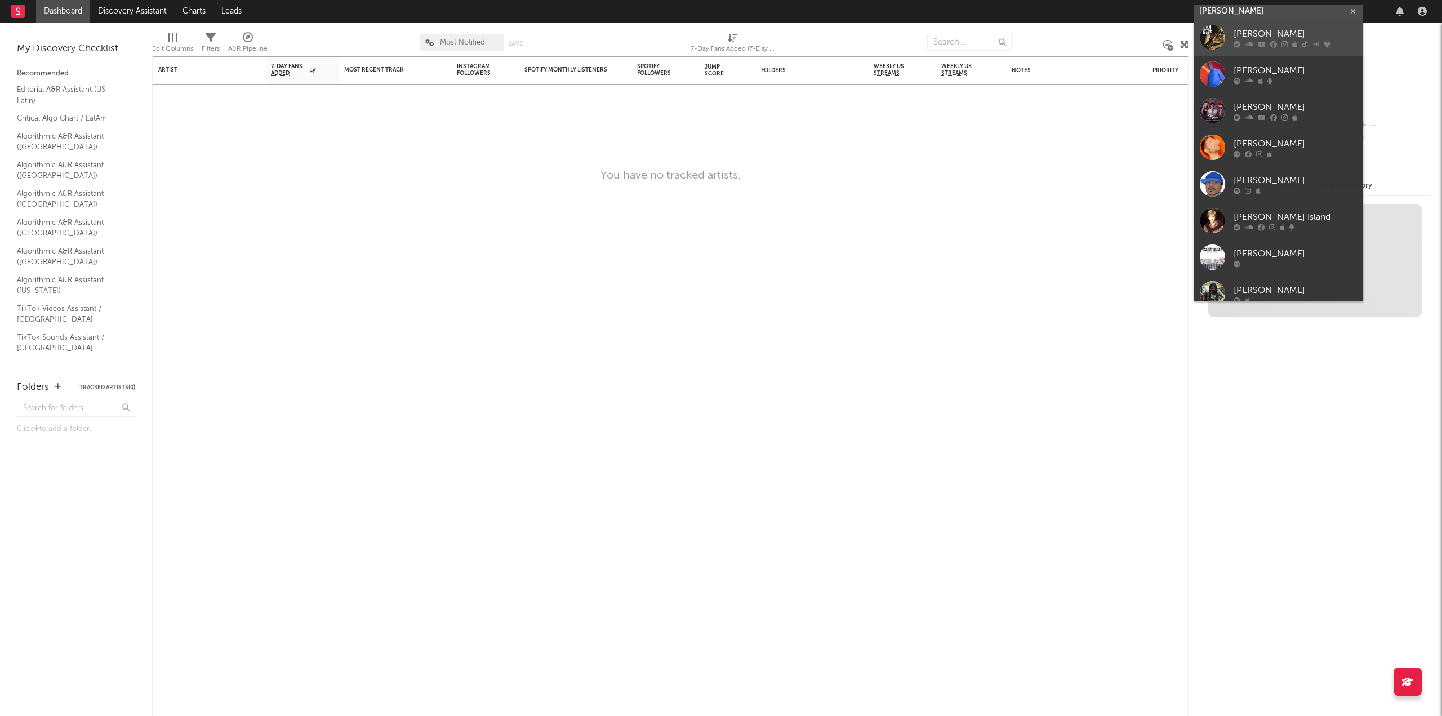 Image resolution: width=1442 pixels, height=716 pixels. I want to click on a: Editorial A&R Assistant (US Latin), so click(70, 95).